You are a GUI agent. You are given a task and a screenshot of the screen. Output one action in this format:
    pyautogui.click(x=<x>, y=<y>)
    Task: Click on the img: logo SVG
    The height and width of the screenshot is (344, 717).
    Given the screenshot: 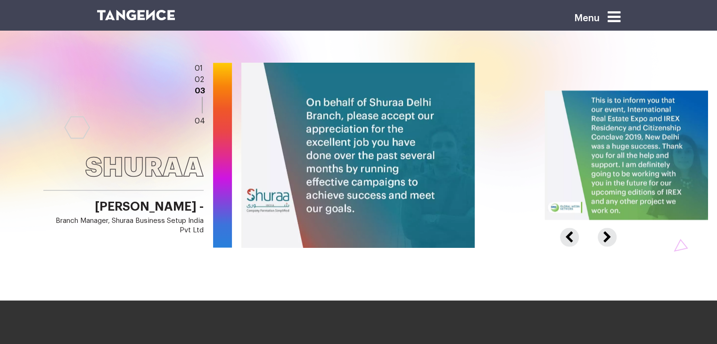 What is the action you would take?
    pyautogui.click(x=136, y=15)
    